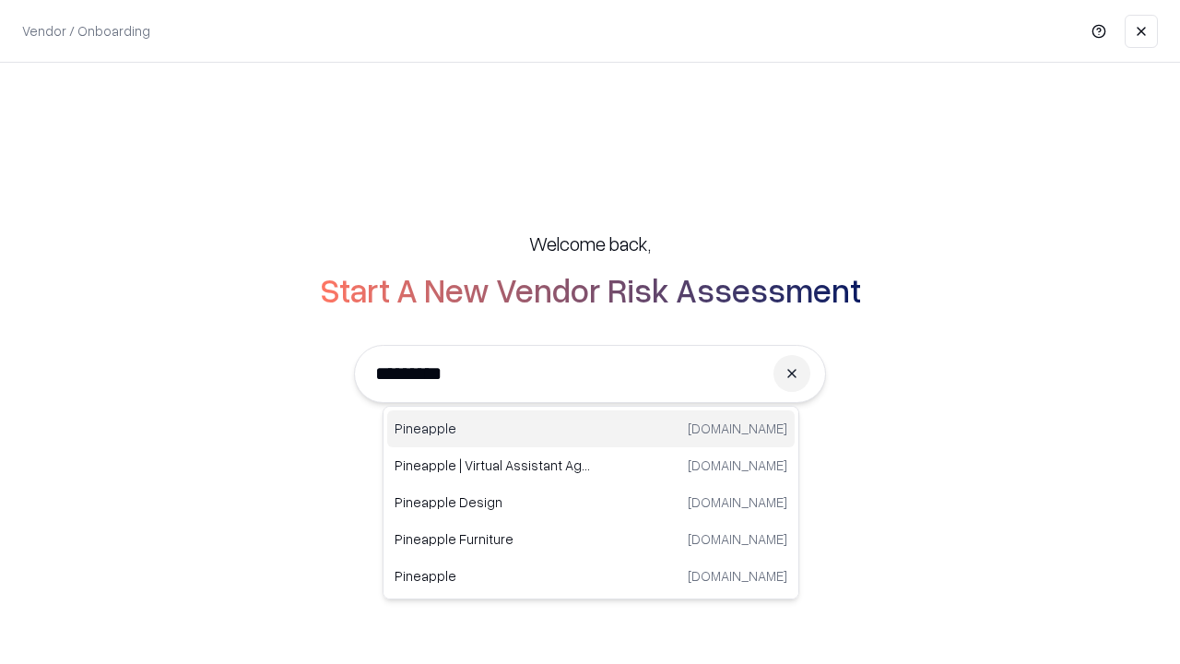 The image size is (1180, 664). I want to click on h5: Welcome back,, so click(590, 243).